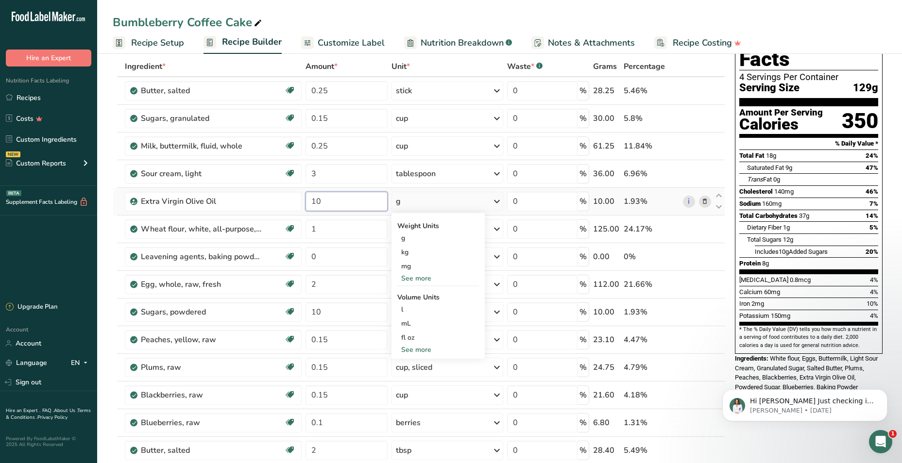 This screenshot has height=463, width=902. I want to click on div: 30.00, so click(606, 118).